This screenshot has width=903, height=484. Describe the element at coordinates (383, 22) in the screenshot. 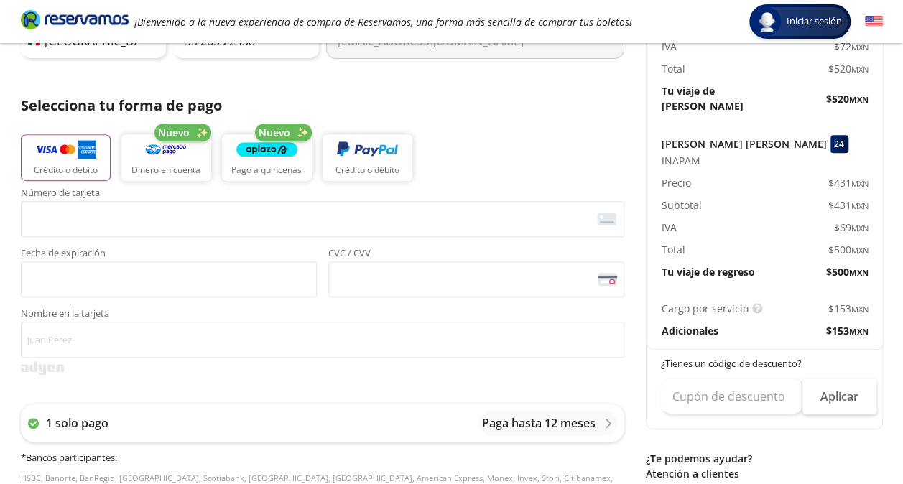

I see `em: ¡Bienvenido a la nueva experiencia de compra de Reservamos, una forma más sencilla de comprar tus...` at that location.